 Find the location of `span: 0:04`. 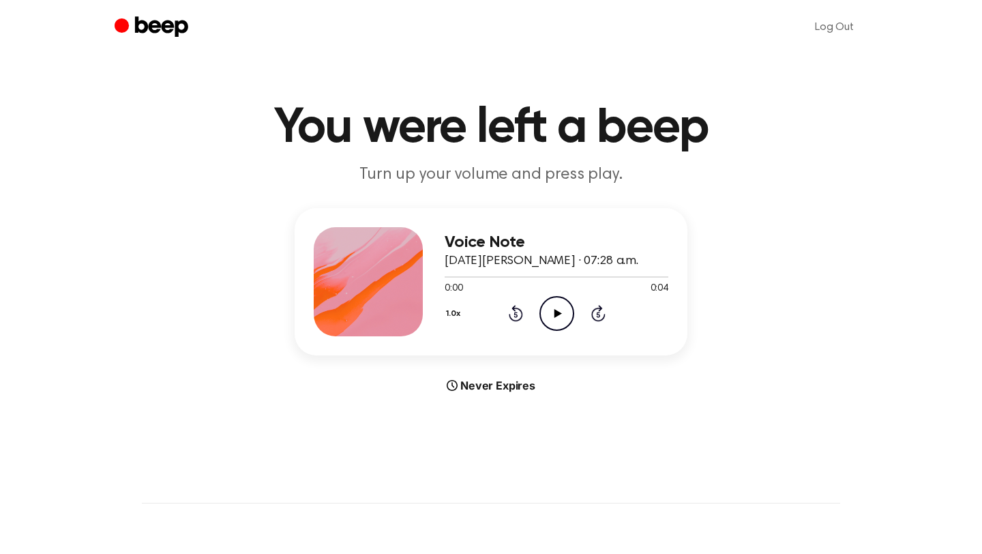

span: 0:04 is located at coordinates (659, 288).